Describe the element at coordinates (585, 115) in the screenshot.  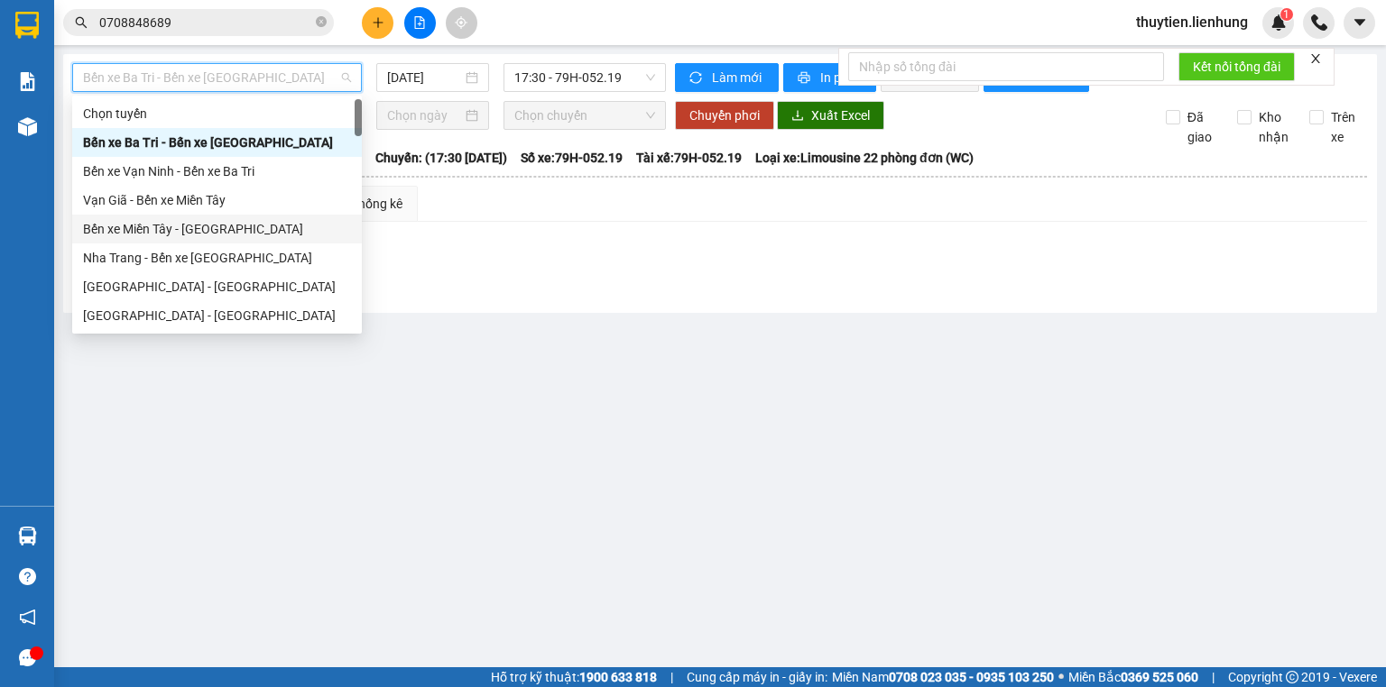
I see `span: Chọn chuyến` at that location.